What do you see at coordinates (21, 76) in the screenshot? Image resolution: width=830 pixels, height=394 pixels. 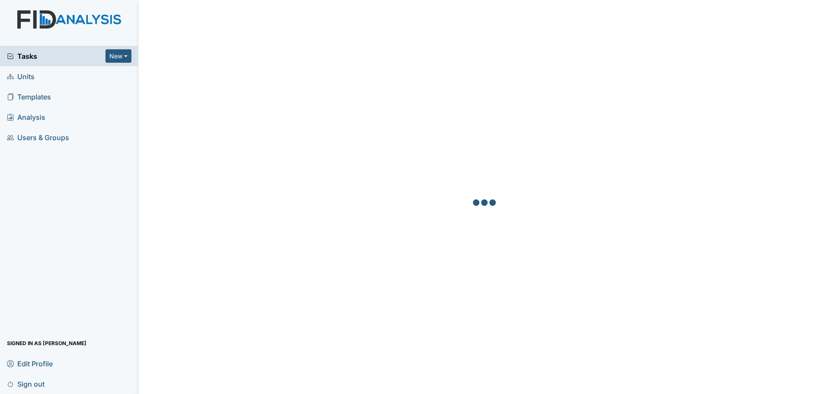 I see `span: Units` at bounding box center [21, 76].